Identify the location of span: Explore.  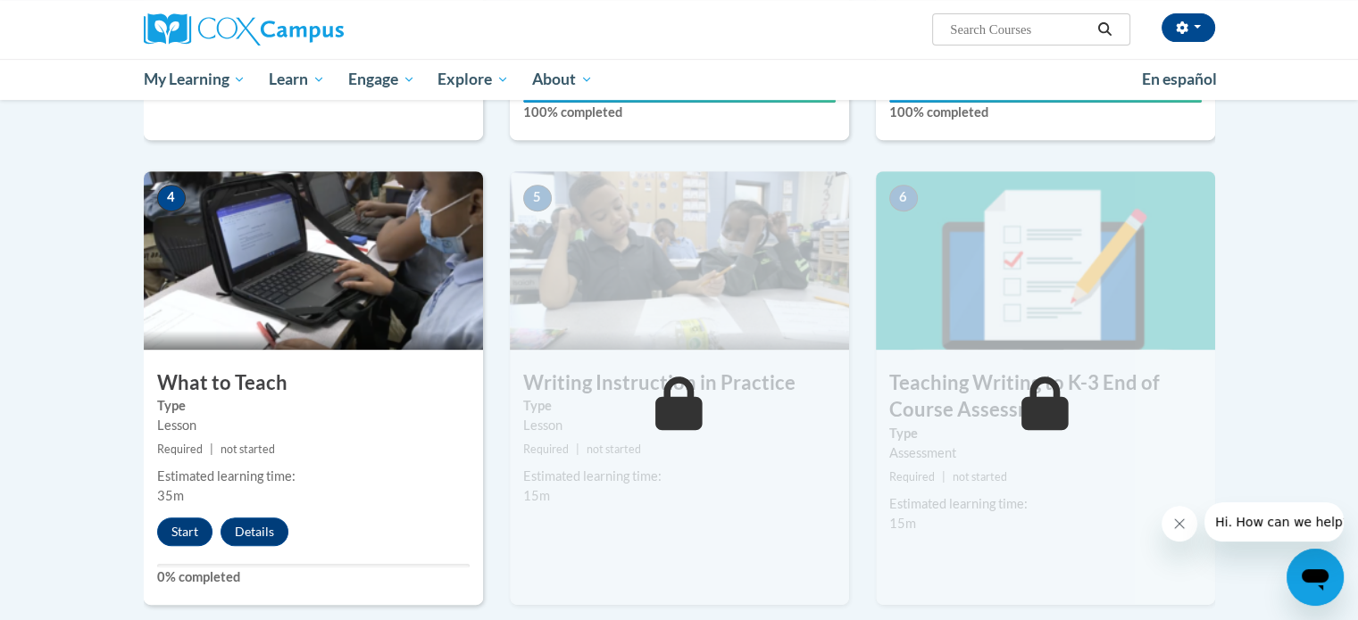
(473, 79).